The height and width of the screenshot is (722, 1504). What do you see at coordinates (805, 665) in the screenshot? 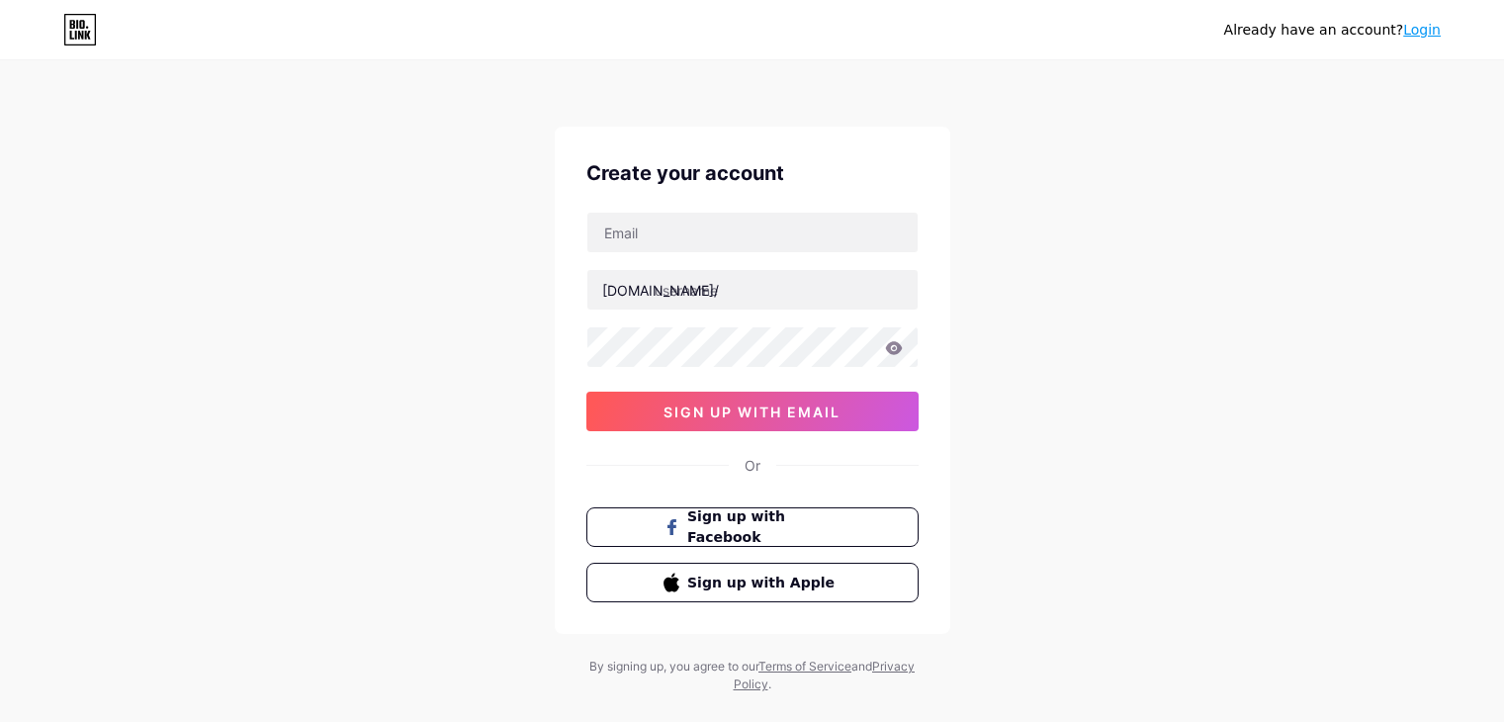
I see `a: Terms of Service` at bounding box center [805, 665].